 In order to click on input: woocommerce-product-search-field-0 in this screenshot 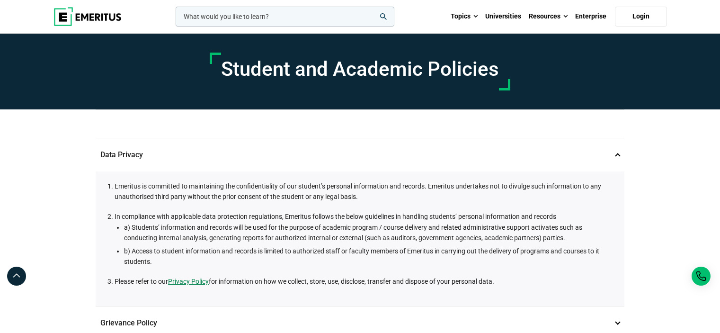, I will do `click(285, 17)`.